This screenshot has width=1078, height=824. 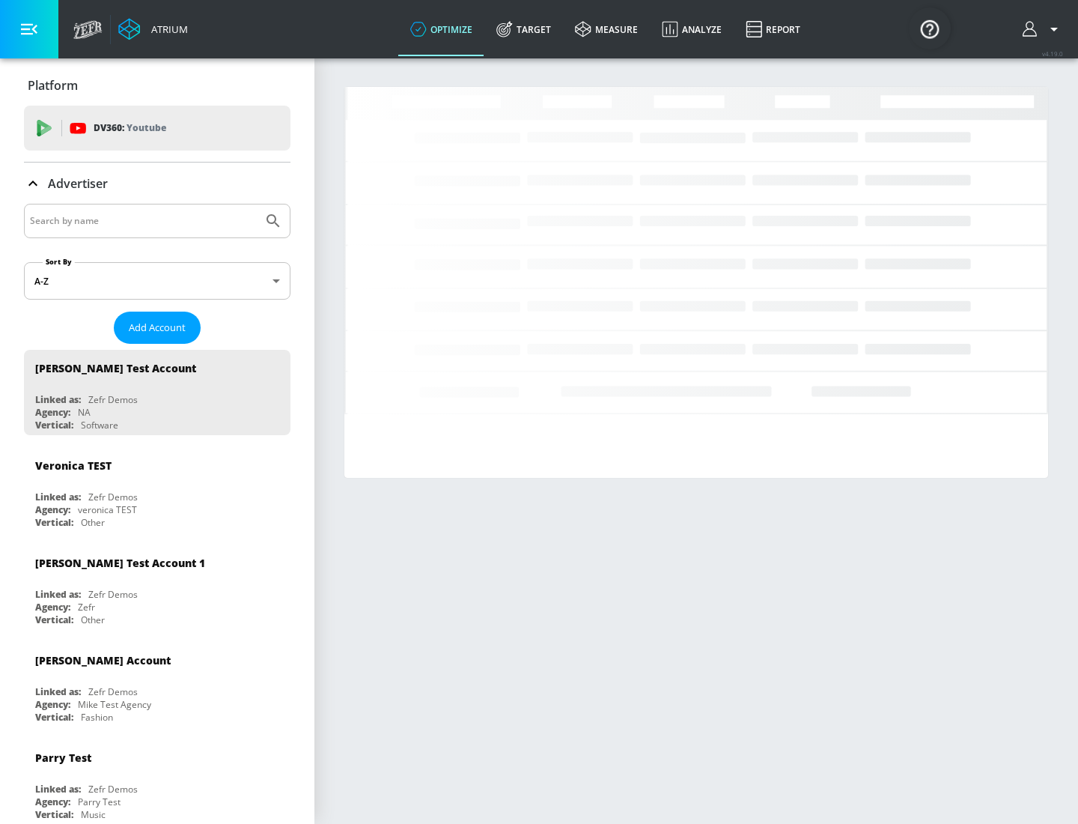 I want to click on div: Platform, so click(x=157, y=85).